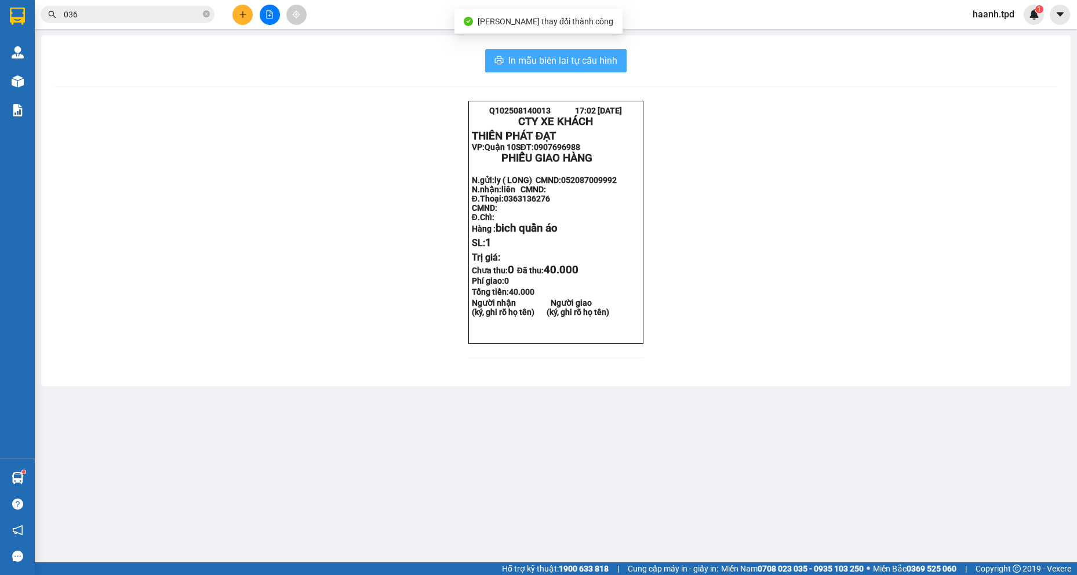 This screenshot has width=1077, height=575. Describe the element at coordinates (531, 303) in the screenshot. I see `strong: Người nhận Người giao` at that location.